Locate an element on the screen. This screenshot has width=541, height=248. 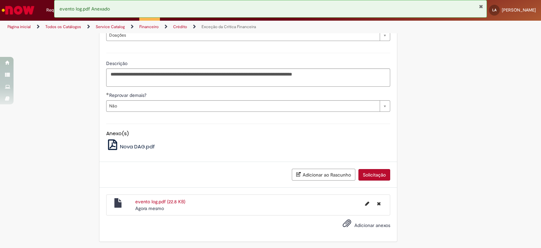
a: Nova DAG.pdf is located at coordinates (131, 146).